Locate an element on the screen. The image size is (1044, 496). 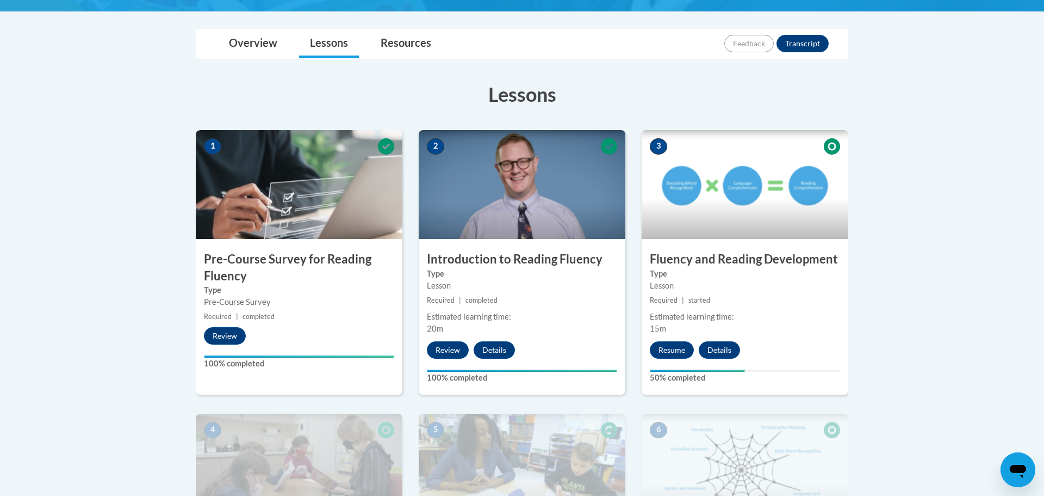
span: 1 is located at coordinates (213, 146).